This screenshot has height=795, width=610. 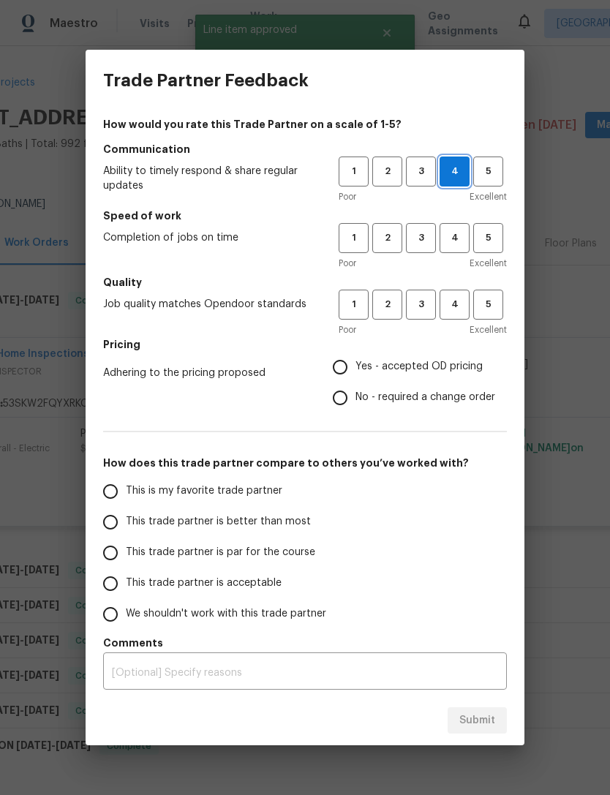 I want to click on h3: Trade Partner Feedback, so click(x=206, y=80).